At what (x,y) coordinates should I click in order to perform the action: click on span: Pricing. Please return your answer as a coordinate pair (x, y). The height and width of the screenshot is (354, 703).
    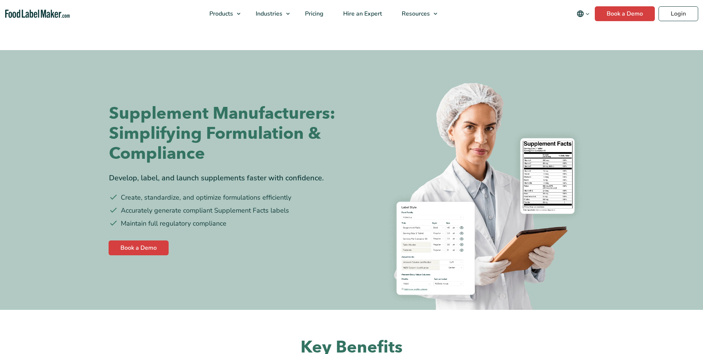
    Looking at the image, I should click on (314, 14).